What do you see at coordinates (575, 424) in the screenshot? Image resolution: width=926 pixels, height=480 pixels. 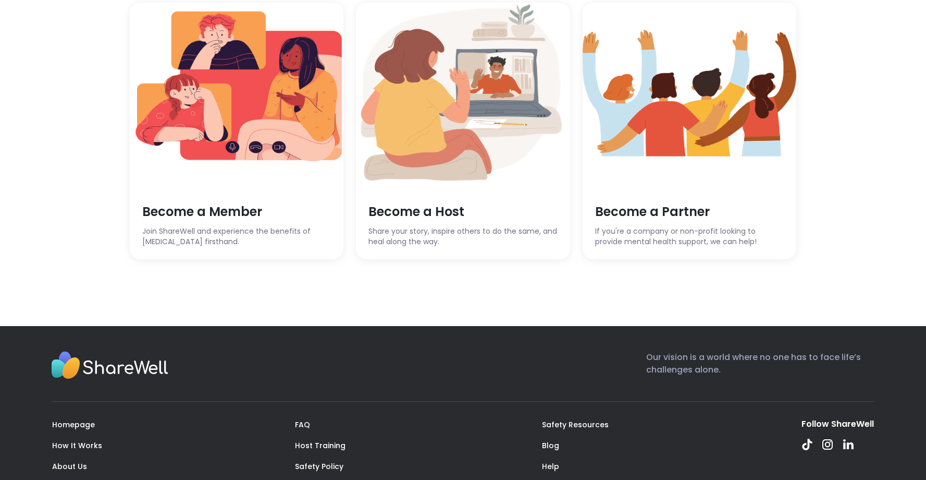 I see `a: Safety Resources` at bounding box center [575, 424].